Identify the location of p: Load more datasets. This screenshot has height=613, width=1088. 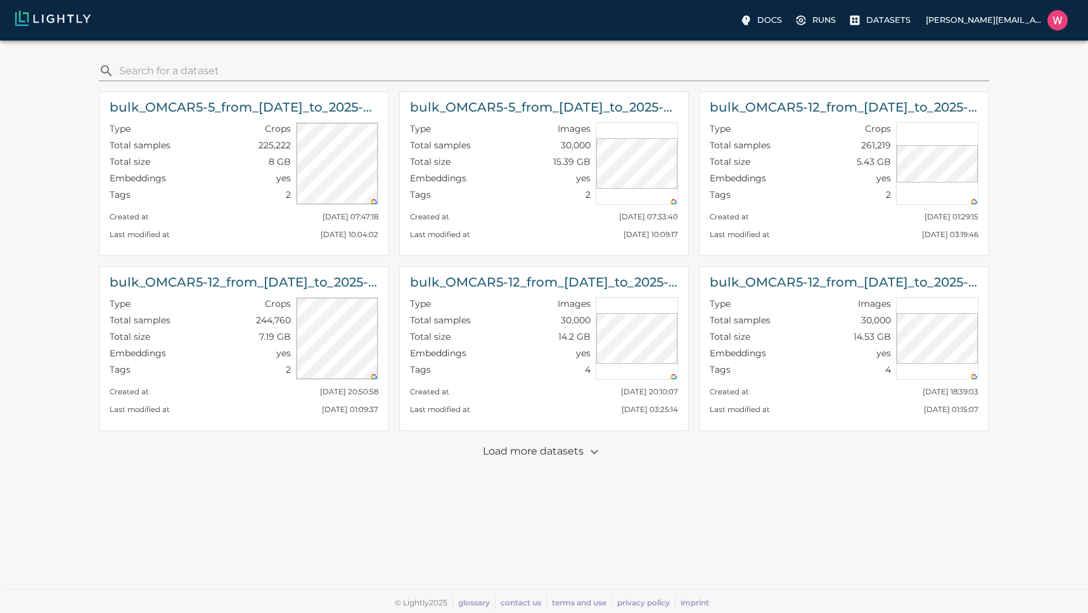
(544, 452).